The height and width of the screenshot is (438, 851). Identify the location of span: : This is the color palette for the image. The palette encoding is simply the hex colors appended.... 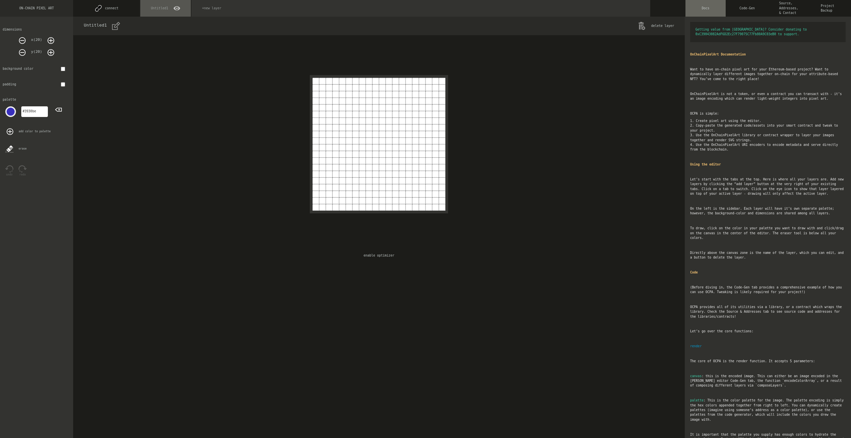
(768, 410).